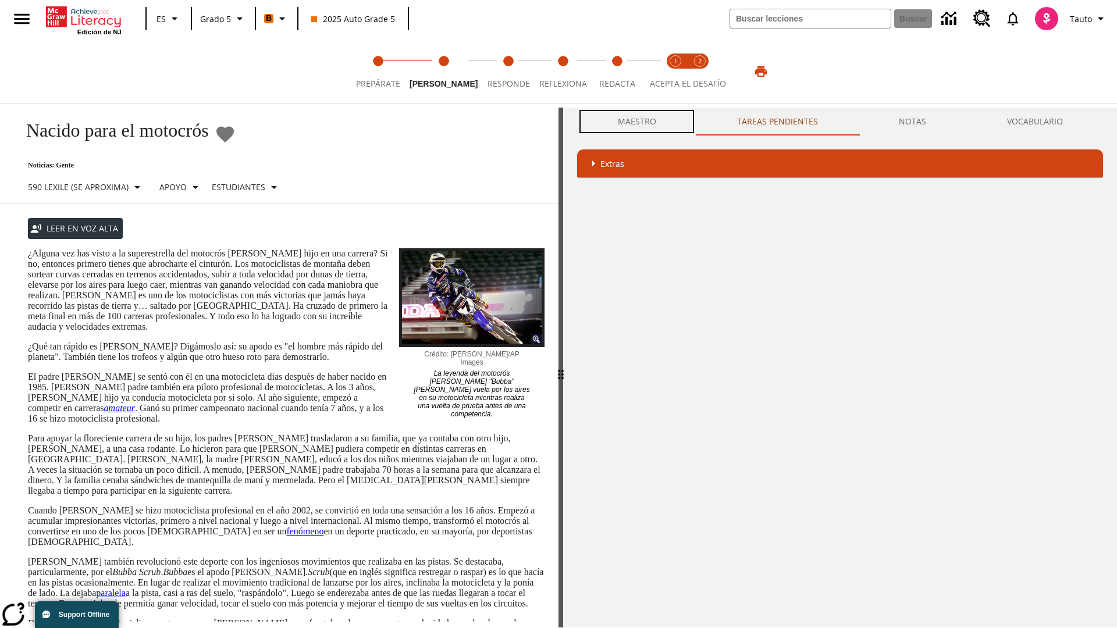 The width and height of the screenshot is (1117, 628). I want to click on button: Seleccione Lexile, 590 Lexile (Se aproxima), so click(86, 187).